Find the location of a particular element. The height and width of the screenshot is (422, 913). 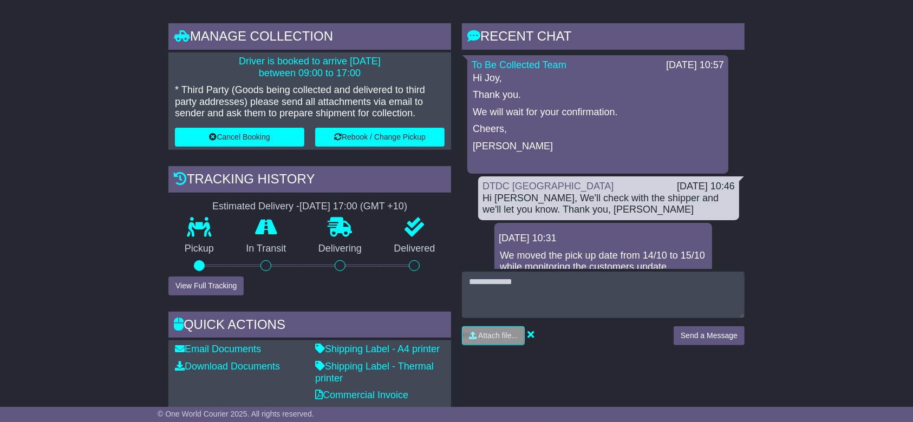

div: Manage collection is located at coordinates (310, 38).